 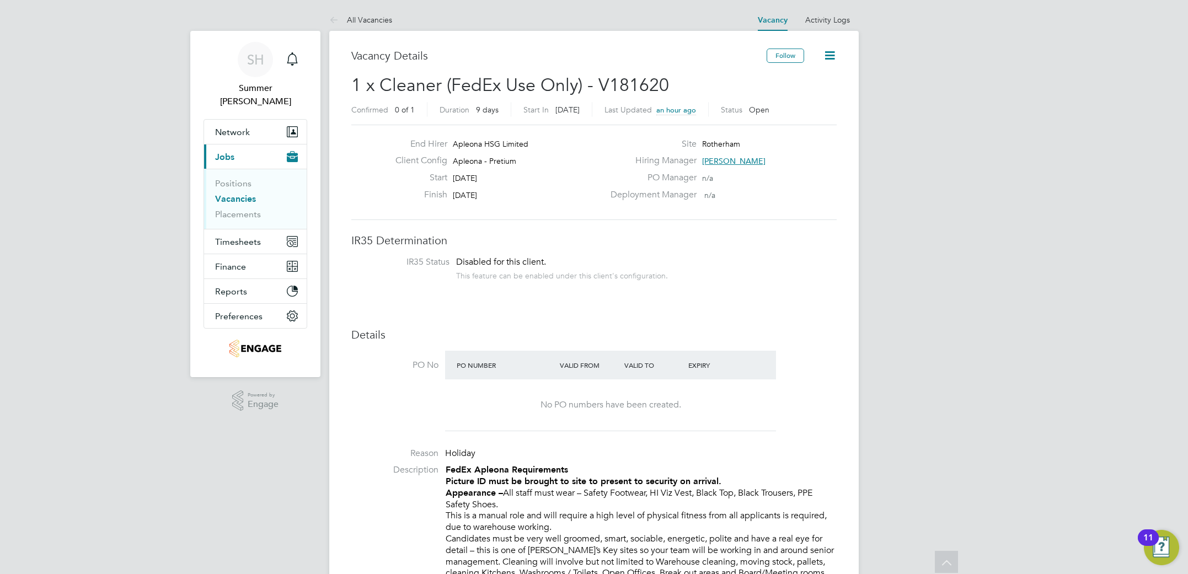 I want to click on a: Powered byEngage, so click(x=255, y=401).